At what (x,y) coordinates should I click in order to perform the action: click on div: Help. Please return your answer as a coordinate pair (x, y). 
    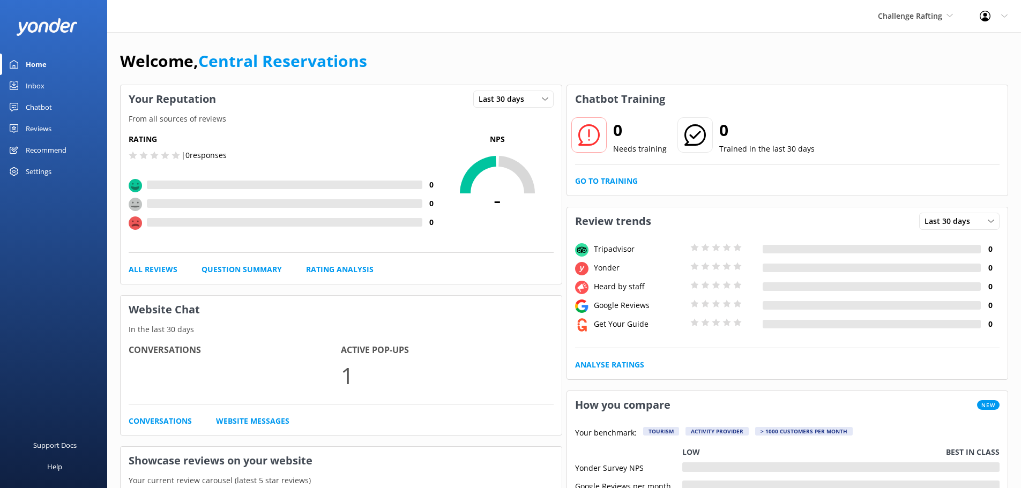
    Looking at the image, I should click on (55, 467).